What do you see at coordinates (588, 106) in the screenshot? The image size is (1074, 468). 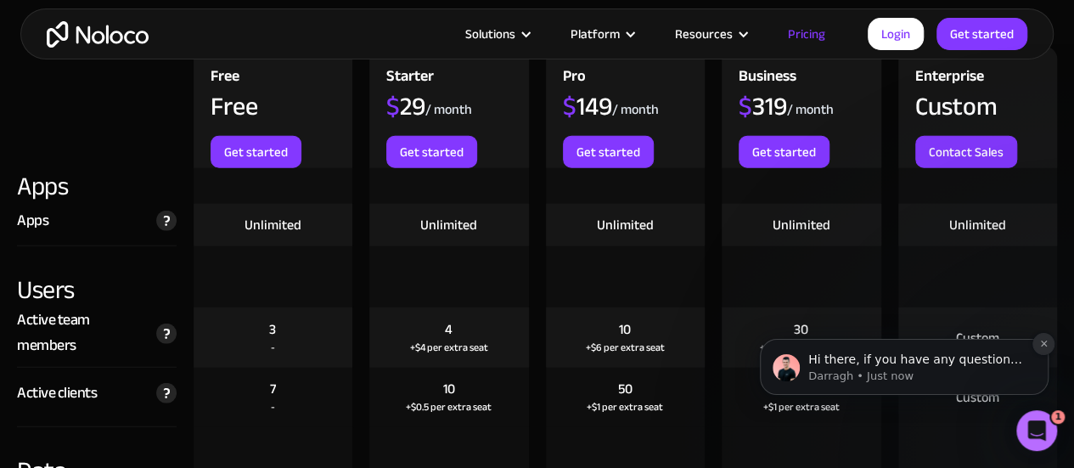 I see `div: 149` at bounding box center [588, 106].